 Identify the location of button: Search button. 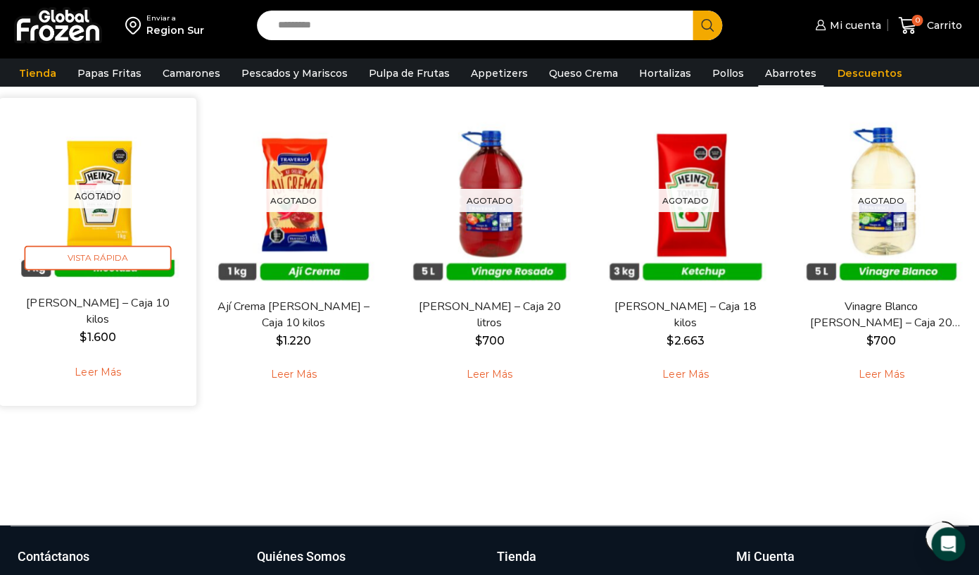
(708, 25).